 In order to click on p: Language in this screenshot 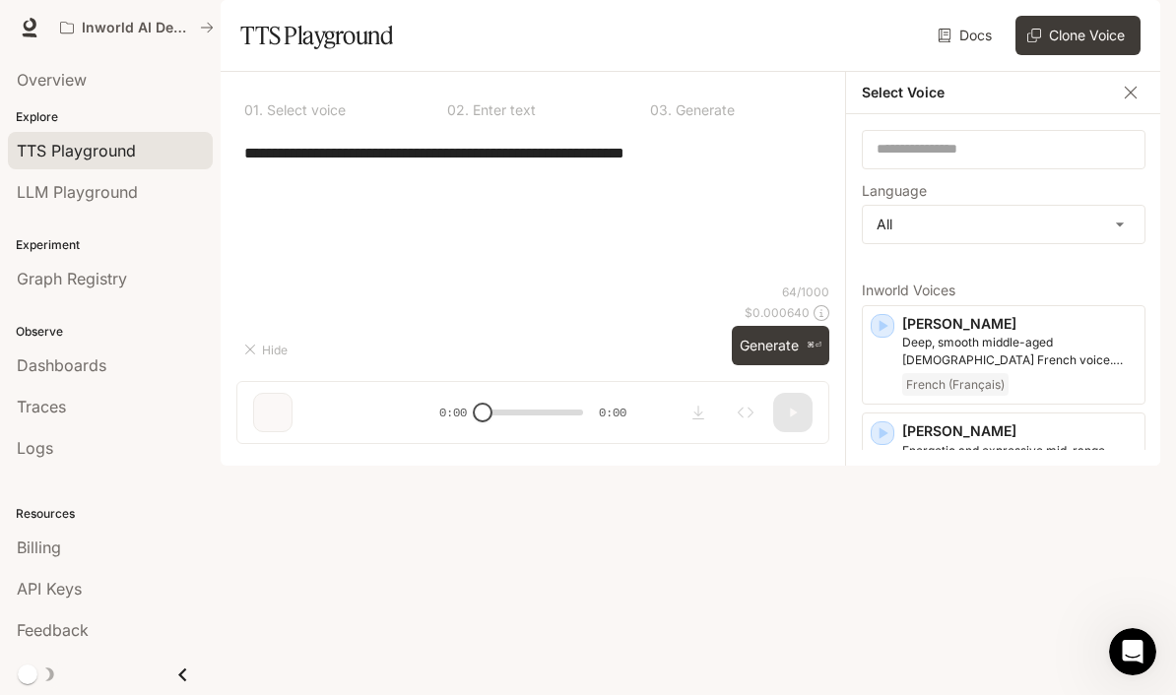, I will do `click(894, 191)`.